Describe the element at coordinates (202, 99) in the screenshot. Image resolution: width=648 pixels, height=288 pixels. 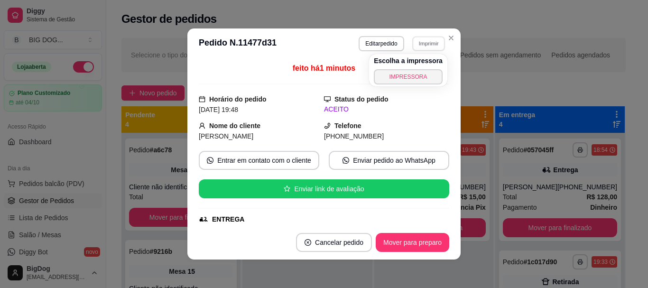
I see `span: calendar` at that location.